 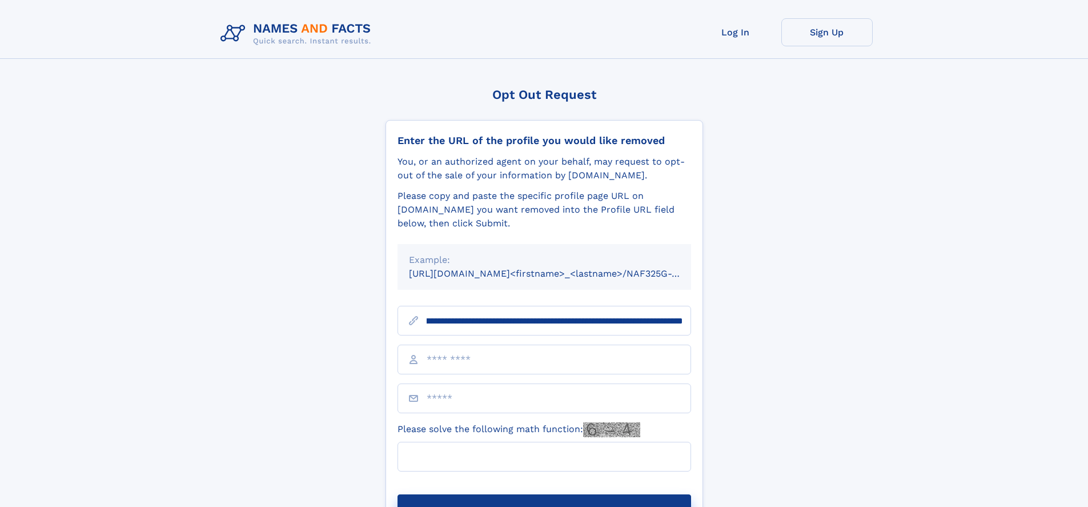 I want to click on div: You, or an authorized agent on your behalf, may request to opt-out of the sale of your informatio..., so click(x=544, y=168).